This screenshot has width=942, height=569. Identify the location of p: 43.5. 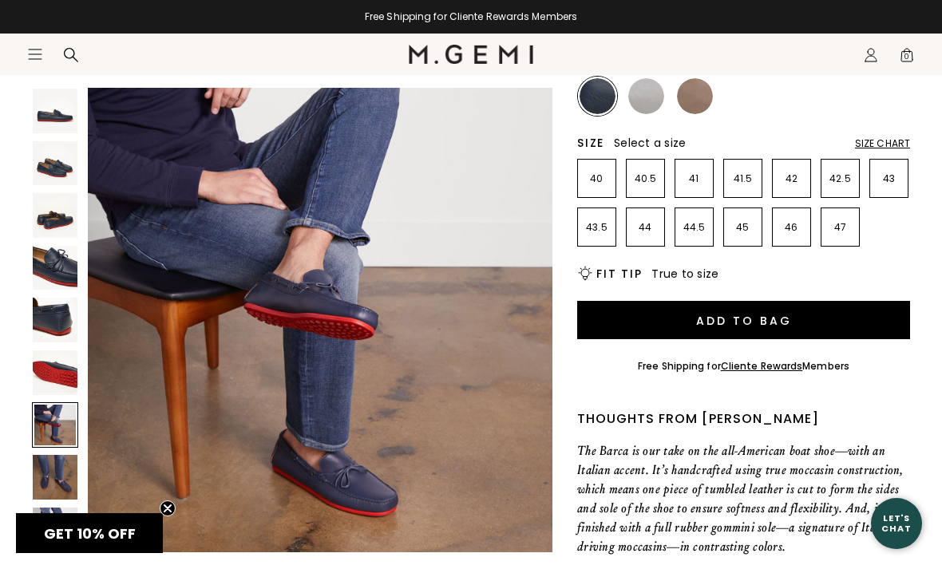
(597, 228).